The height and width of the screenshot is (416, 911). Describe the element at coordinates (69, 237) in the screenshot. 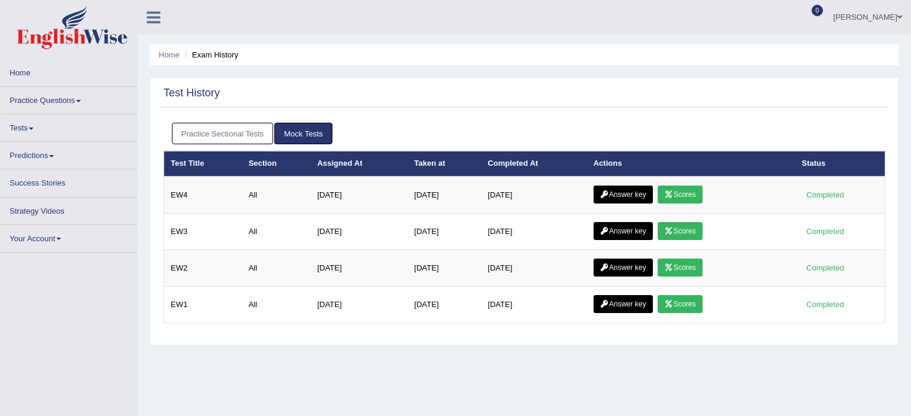

I see `a: Your Account` at that location.